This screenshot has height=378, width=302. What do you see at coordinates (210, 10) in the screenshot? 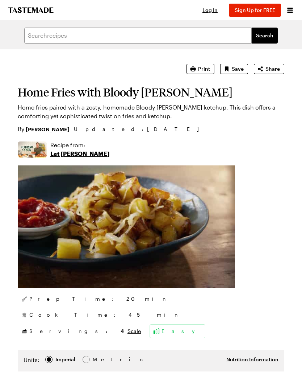
I see `span: Log In` at bounding box center [210, 10].